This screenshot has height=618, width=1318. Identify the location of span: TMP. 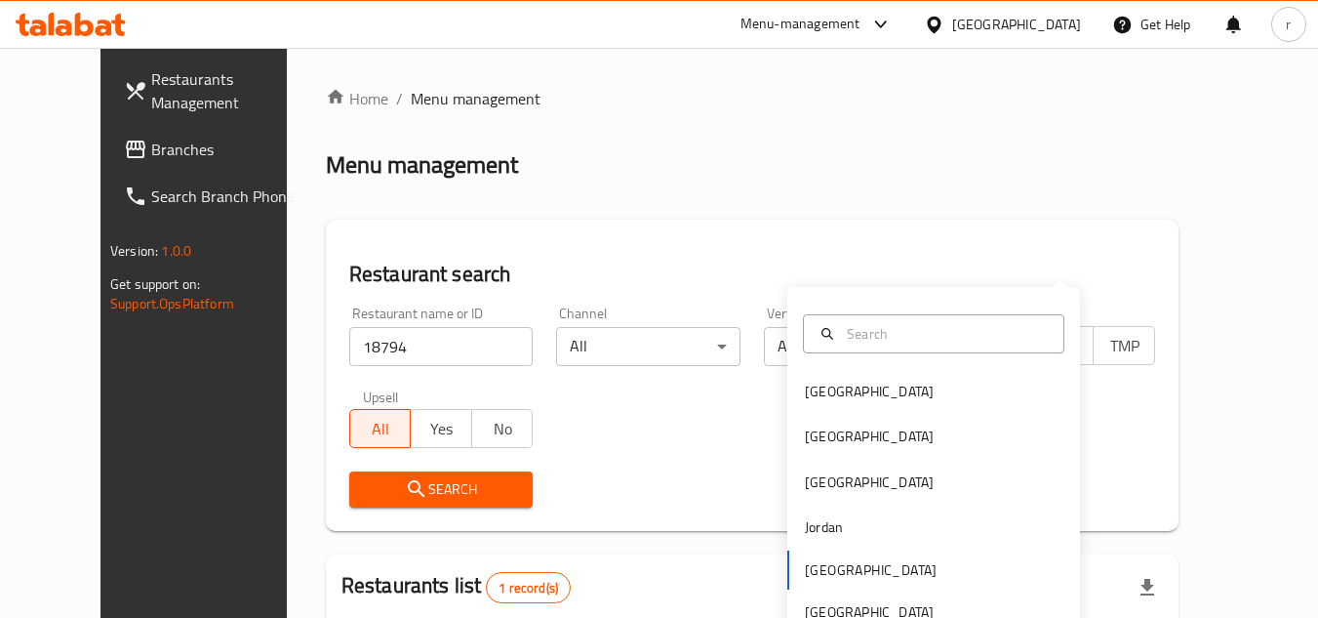
(1124, 345).